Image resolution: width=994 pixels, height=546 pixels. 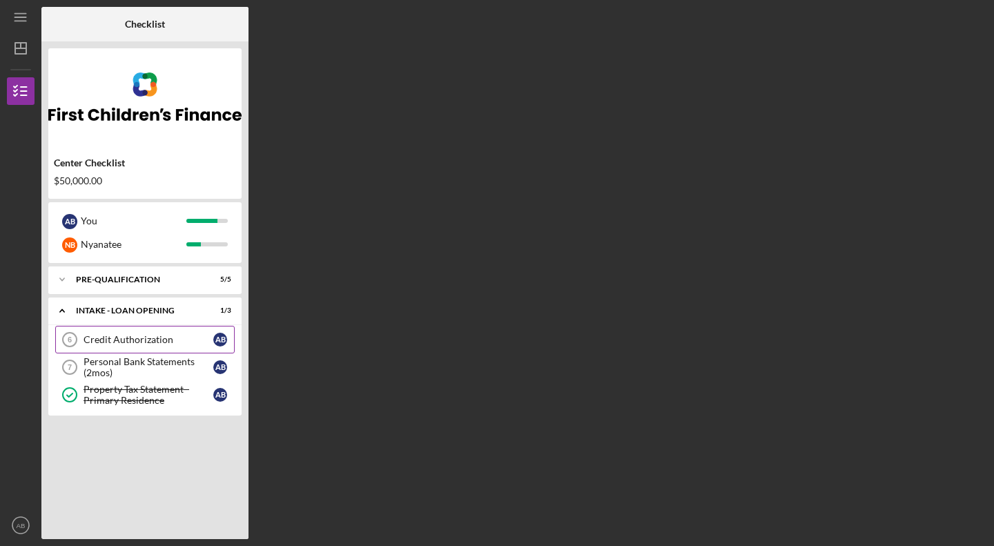 I want to click on text: AB, so click(x=21, y=525).